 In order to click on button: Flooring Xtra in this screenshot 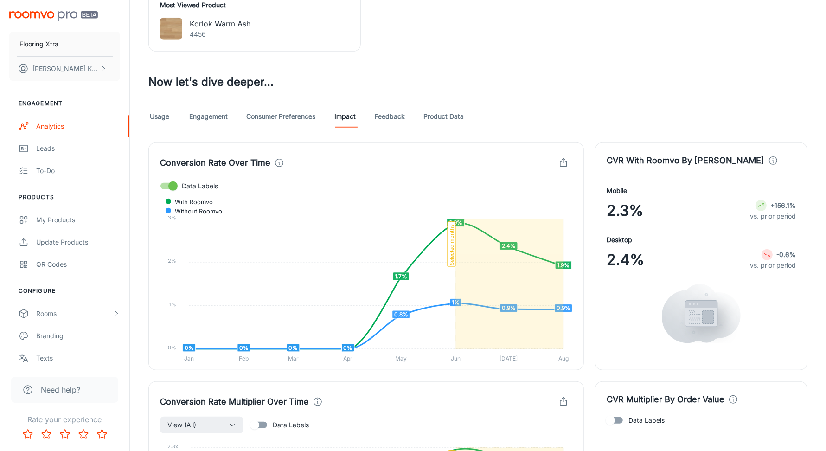, I will do `click(64, 44)`.